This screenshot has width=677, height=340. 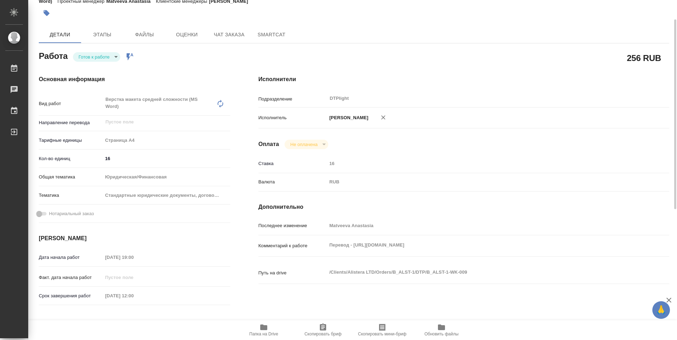 What do you see at coordinates (102, 35) in the screenshot?
I see `span: Этапы` at bounding box center [102, 35].